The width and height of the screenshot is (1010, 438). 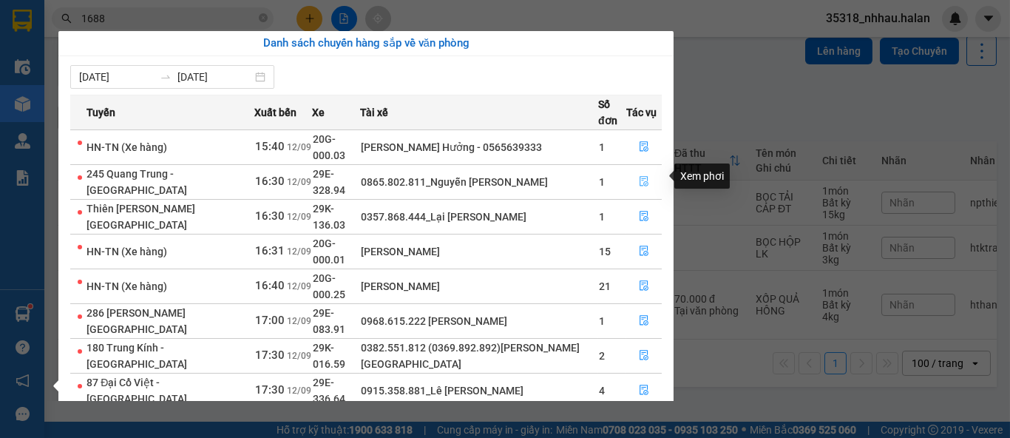 What do you see at coordinates (329, 182) in the screenshot?
I see `span: 29E-328.94` at bounding box center [329, 182].